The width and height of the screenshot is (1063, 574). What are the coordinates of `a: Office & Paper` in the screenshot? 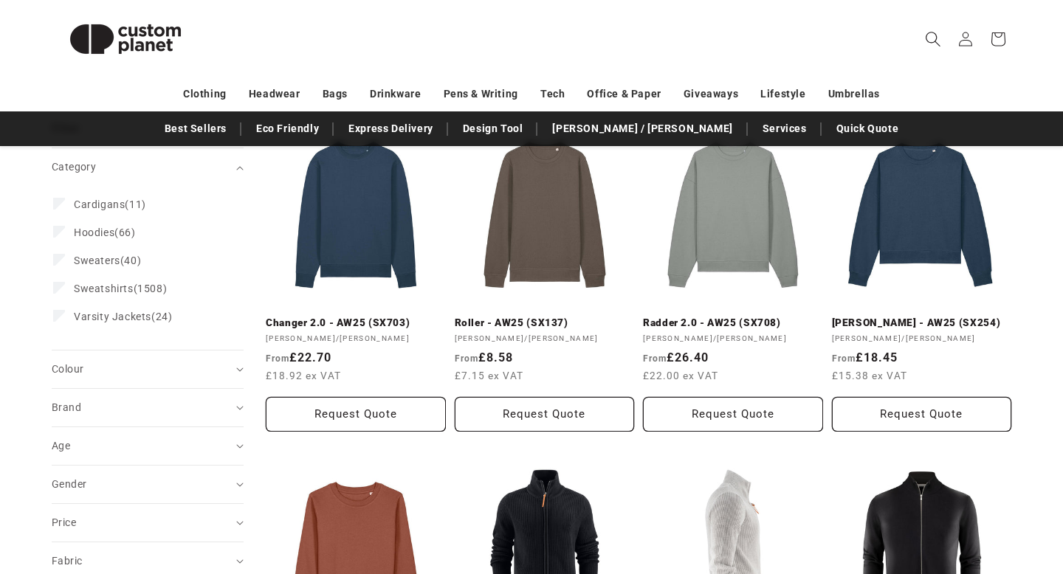 It's located at (624, 94).